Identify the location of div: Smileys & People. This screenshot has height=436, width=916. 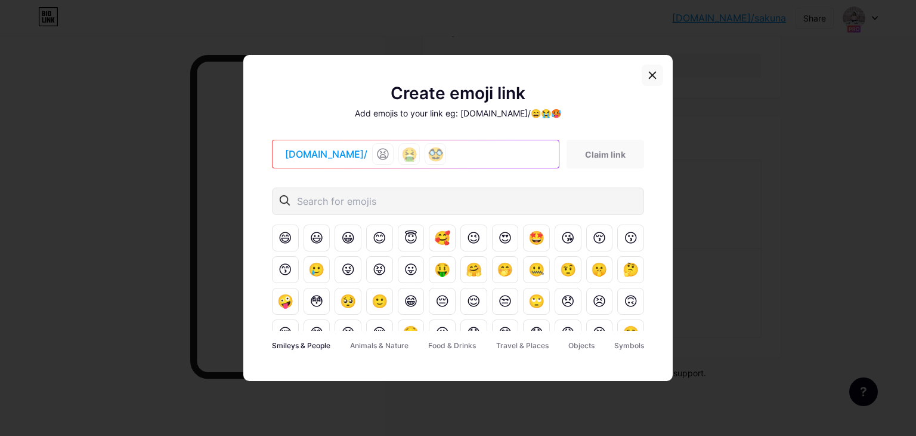
(301, 345).